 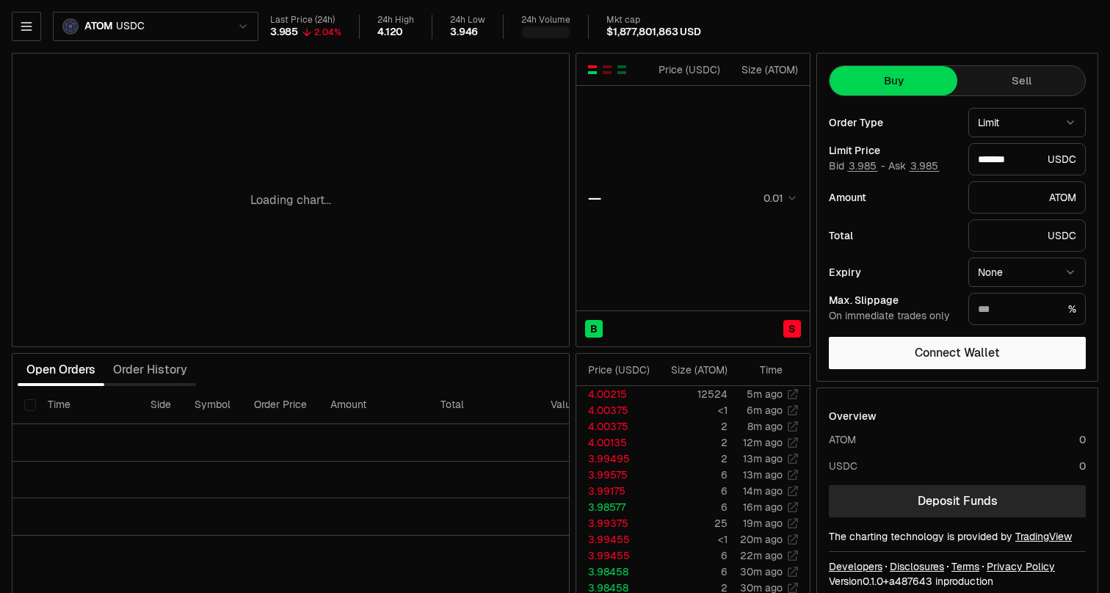 I want to click on time: 19m ago, so click(x=763, y=524).